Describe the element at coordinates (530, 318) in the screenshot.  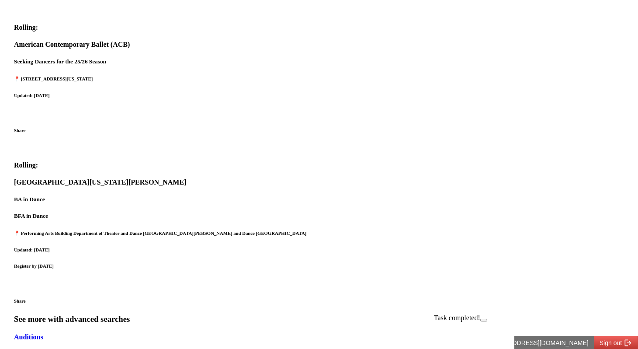
I see `div: Task completed!` at that location.